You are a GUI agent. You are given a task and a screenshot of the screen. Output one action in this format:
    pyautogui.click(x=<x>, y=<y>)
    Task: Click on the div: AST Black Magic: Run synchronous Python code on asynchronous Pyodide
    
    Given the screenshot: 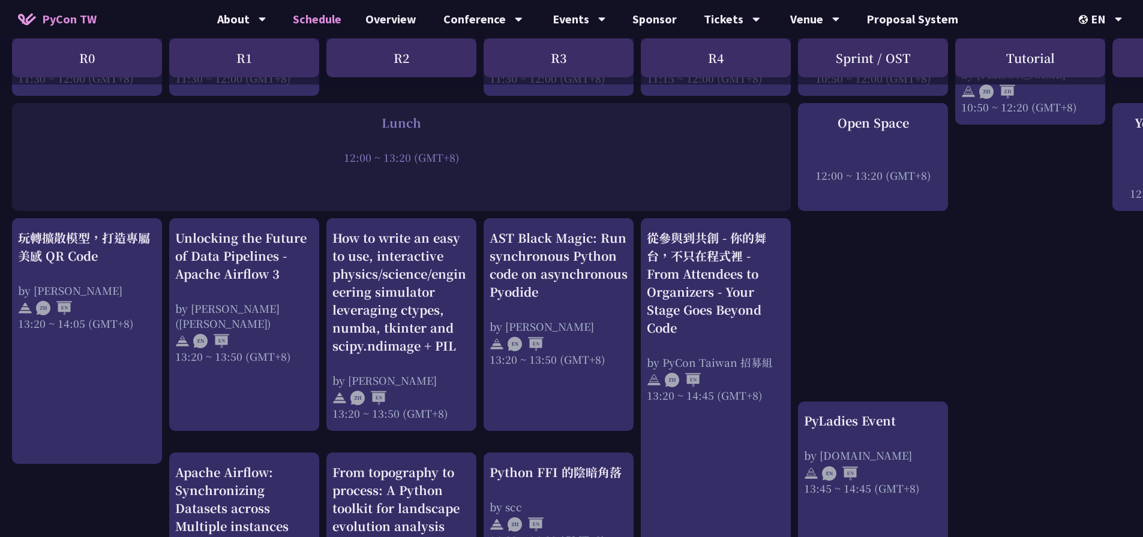 What is the action you would take?
    pyautogui.click(x=558, y=265)
    